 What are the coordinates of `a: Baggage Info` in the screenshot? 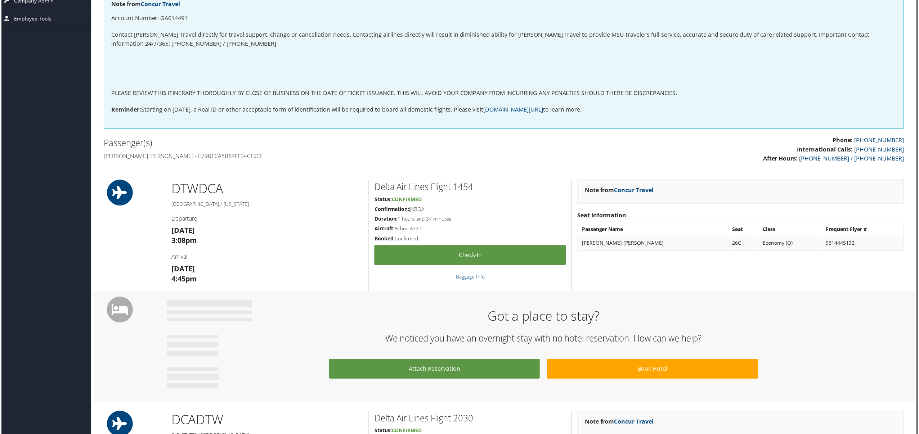 It's located at (470, 278).